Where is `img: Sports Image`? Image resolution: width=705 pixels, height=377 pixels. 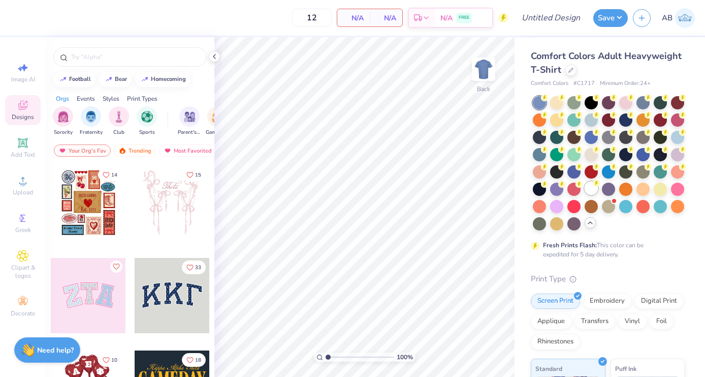
img: Sports Image is located at coordinates (147, 116).